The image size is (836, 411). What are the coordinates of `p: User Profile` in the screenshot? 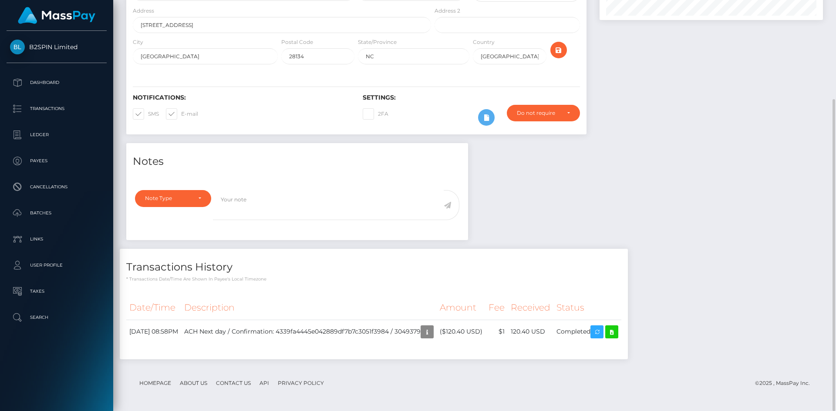 It's located at (57, 266).